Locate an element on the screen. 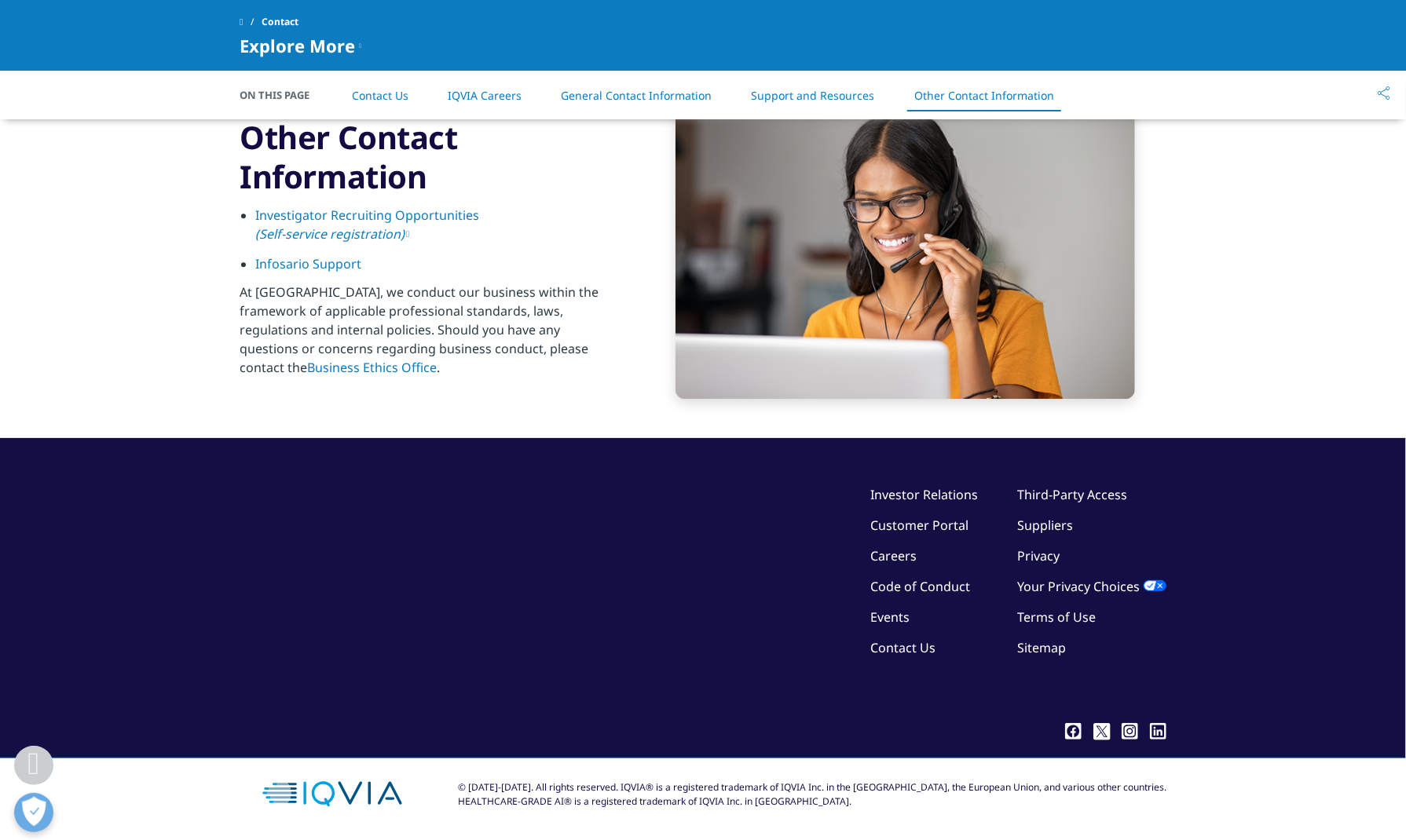 This screenshot has height=840, width=1406. a: Investor Relations is located at coordinates (924, 495).